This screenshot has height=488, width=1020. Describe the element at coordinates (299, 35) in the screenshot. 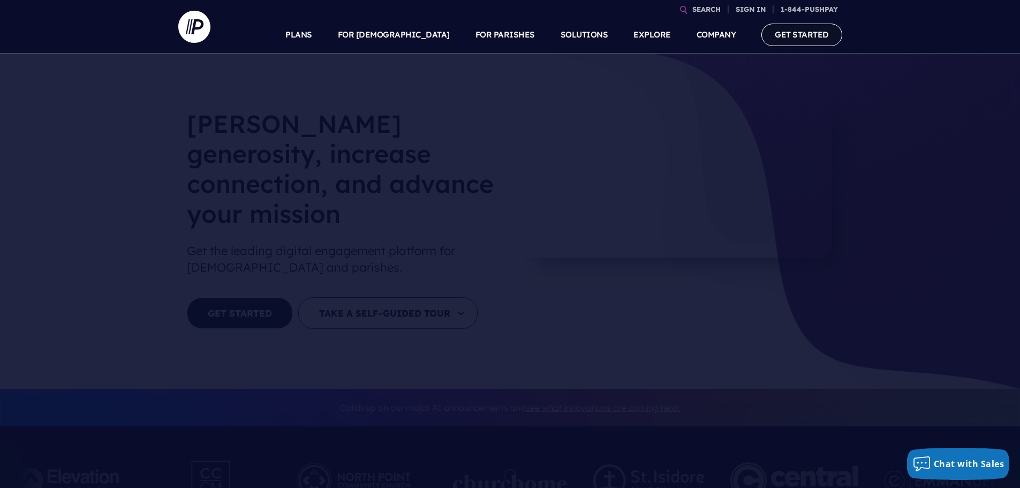

I see `a: PLANS` at that location.